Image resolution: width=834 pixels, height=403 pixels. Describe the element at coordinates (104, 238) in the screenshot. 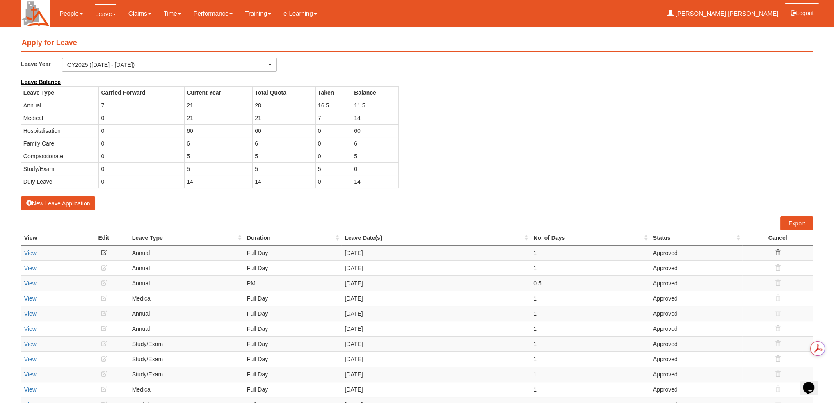

I see `th: Edit` at that location.